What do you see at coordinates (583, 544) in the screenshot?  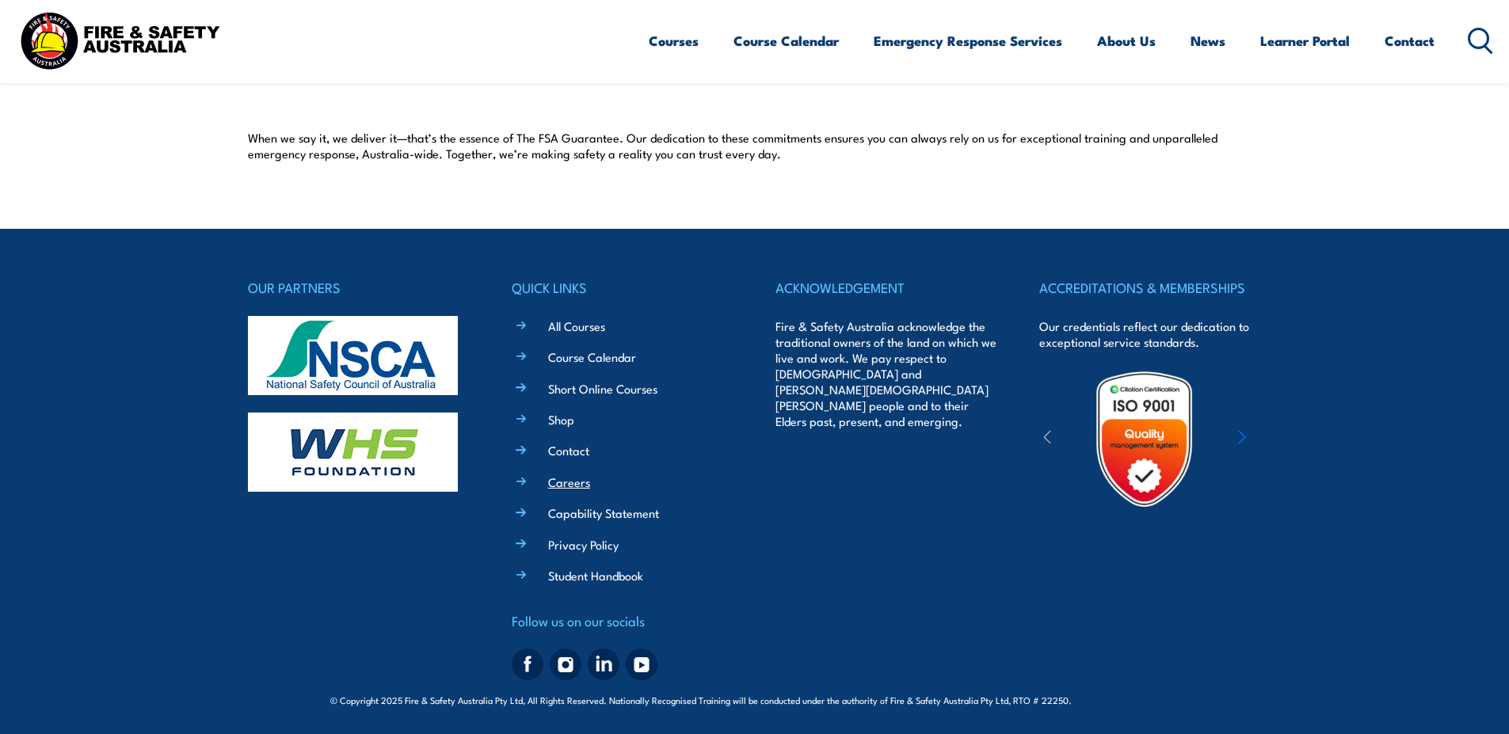 I see `a: Privacy Policy` at bounding box center [583, 544].